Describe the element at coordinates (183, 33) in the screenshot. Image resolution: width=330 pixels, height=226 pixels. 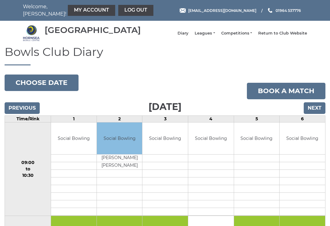
I see `a: Diary` at that location.